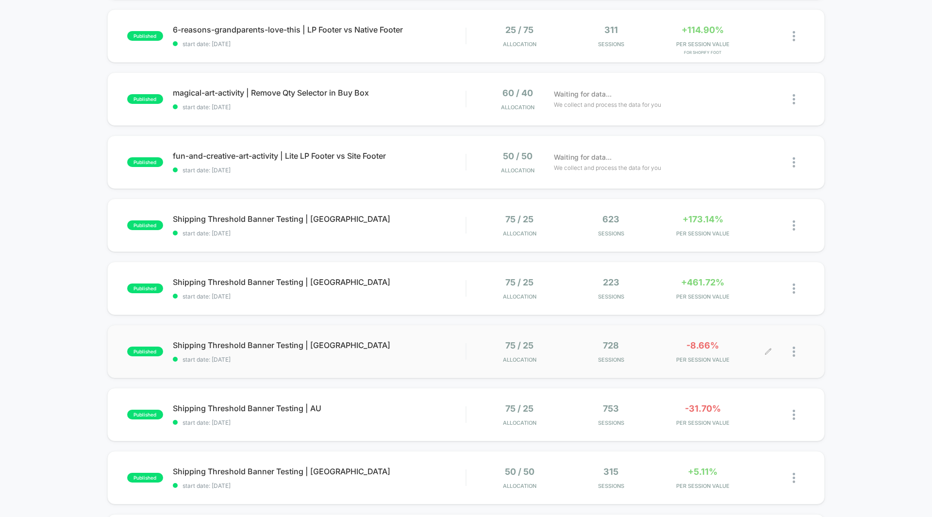 Image resolution: width=932 pixels, height=517 pixels. Describe the element at coordinates (703, 219) in the screenshot. I see `span: +173.14%` at that location.